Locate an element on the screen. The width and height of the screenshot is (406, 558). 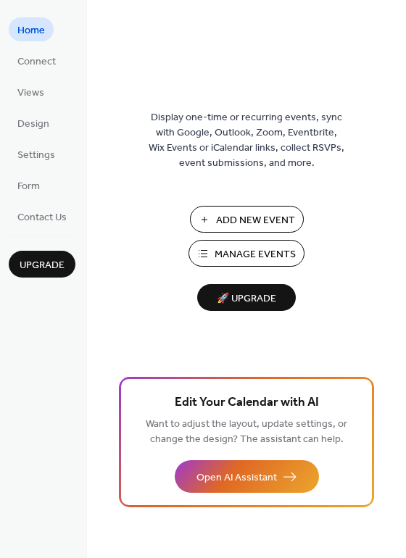
span: Open AI Assistant is located at coordinates (236, 478).